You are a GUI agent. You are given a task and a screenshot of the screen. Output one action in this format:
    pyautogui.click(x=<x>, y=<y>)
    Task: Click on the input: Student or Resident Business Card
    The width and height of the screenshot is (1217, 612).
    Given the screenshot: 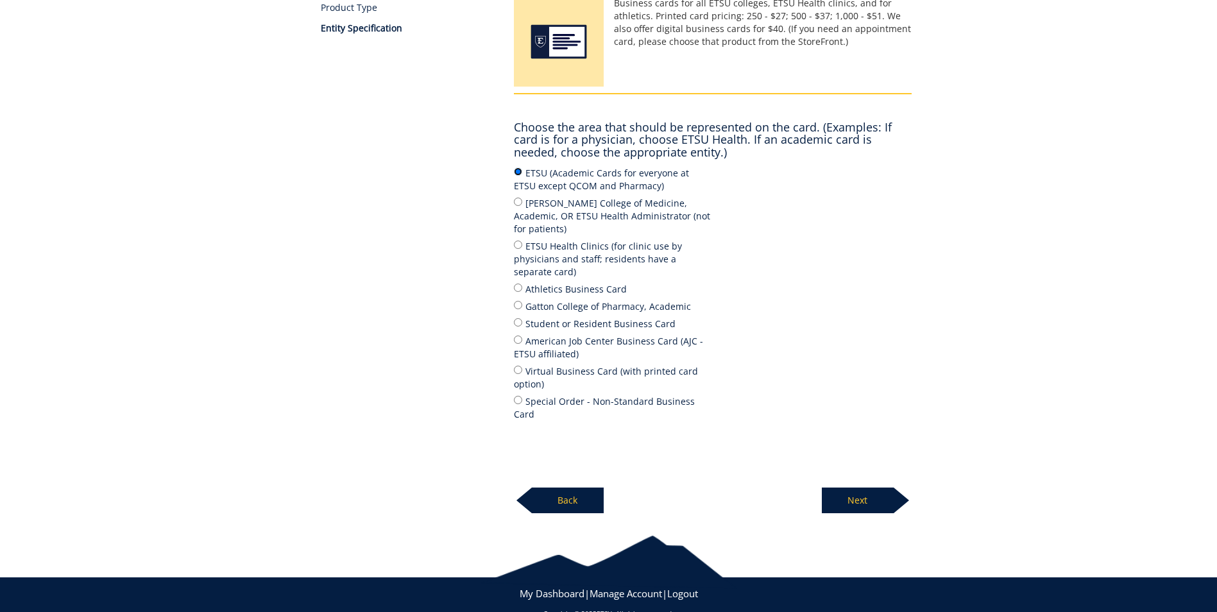 What is the action you would take?
    pyautogui.click(x=518, y=322)
    